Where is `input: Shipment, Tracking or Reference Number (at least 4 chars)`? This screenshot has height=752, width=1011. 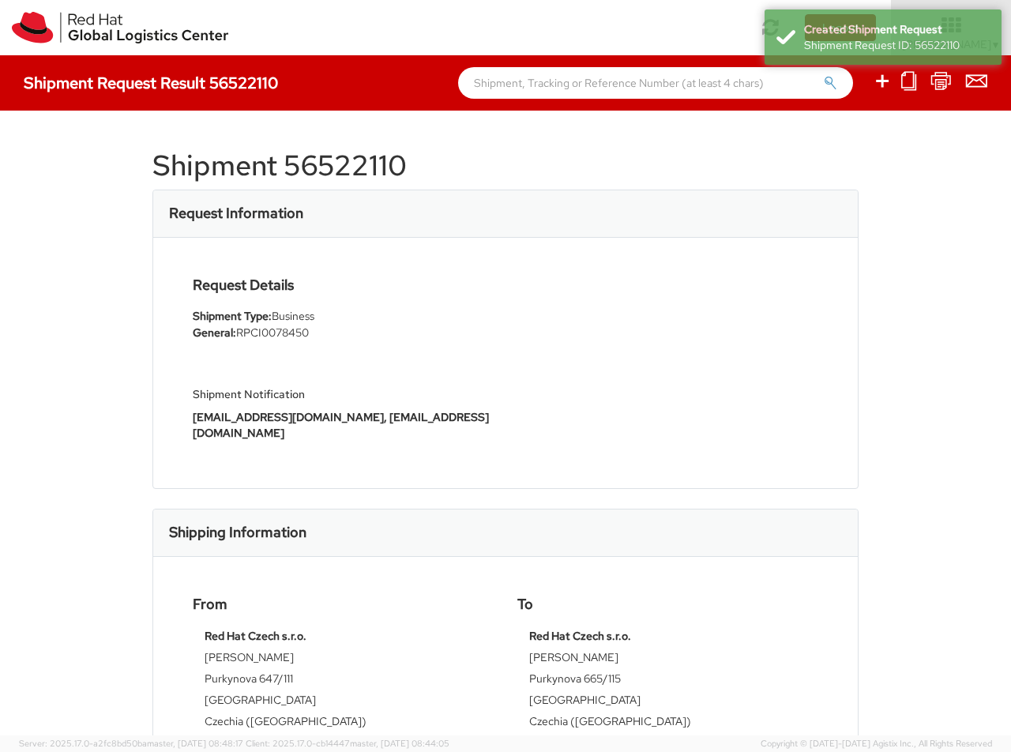
input: Shipment, Tracking or Reference Number (at least 4 chars) is located at coordinates (655, 83).